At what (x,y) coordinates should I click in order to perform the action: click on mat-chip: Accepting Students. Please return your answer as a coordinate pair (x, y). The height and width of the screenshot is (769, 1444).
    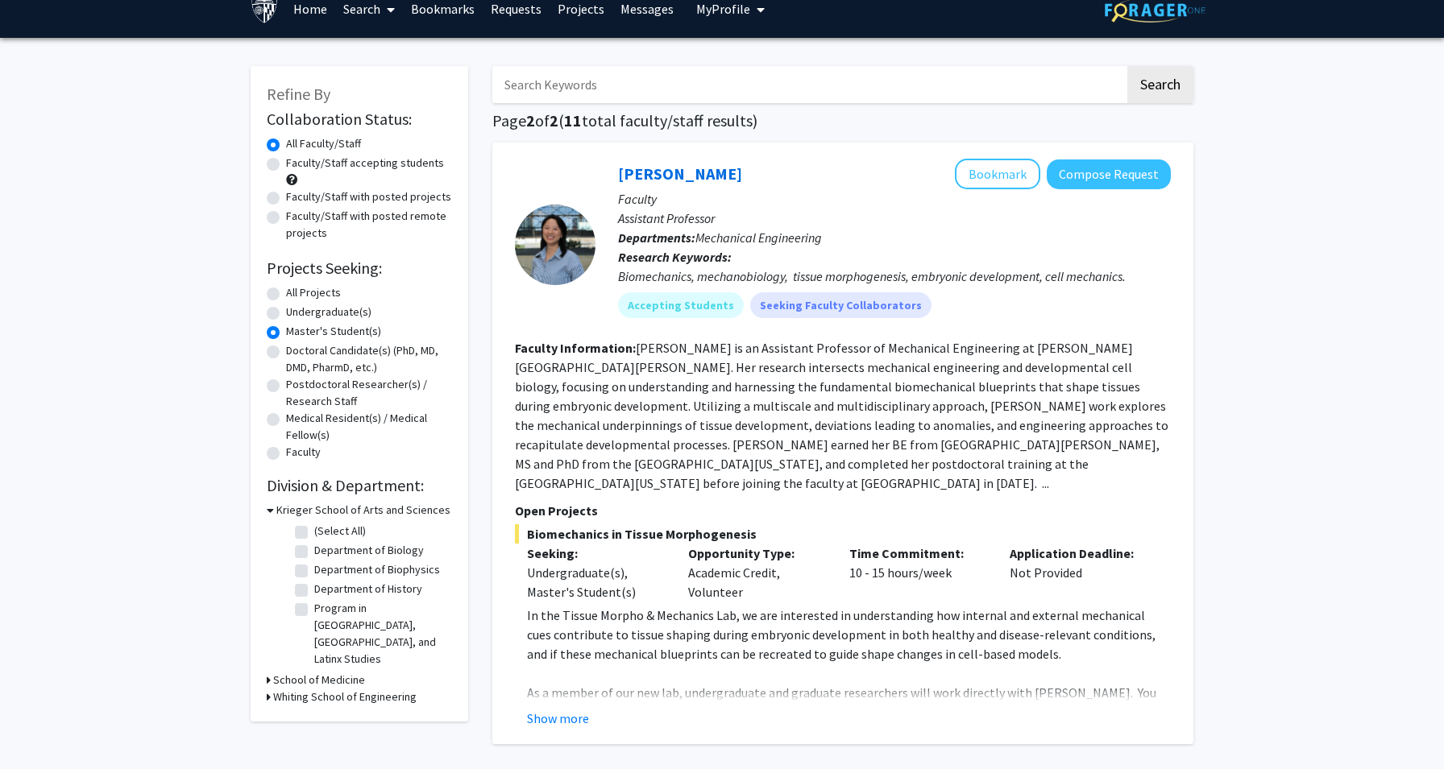
    Looking at the image, I should click on (681, 305).